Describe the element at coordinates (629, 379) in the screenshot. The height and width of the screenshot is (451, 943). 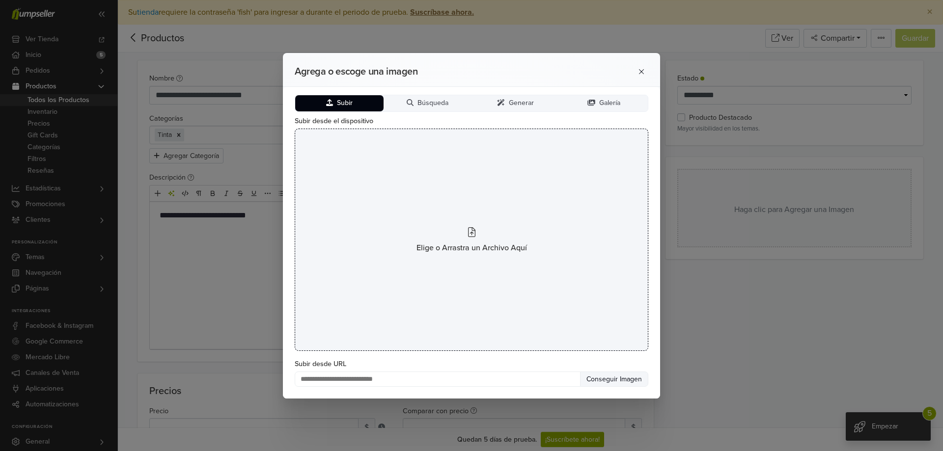
I see `span: Imagen` at that location.